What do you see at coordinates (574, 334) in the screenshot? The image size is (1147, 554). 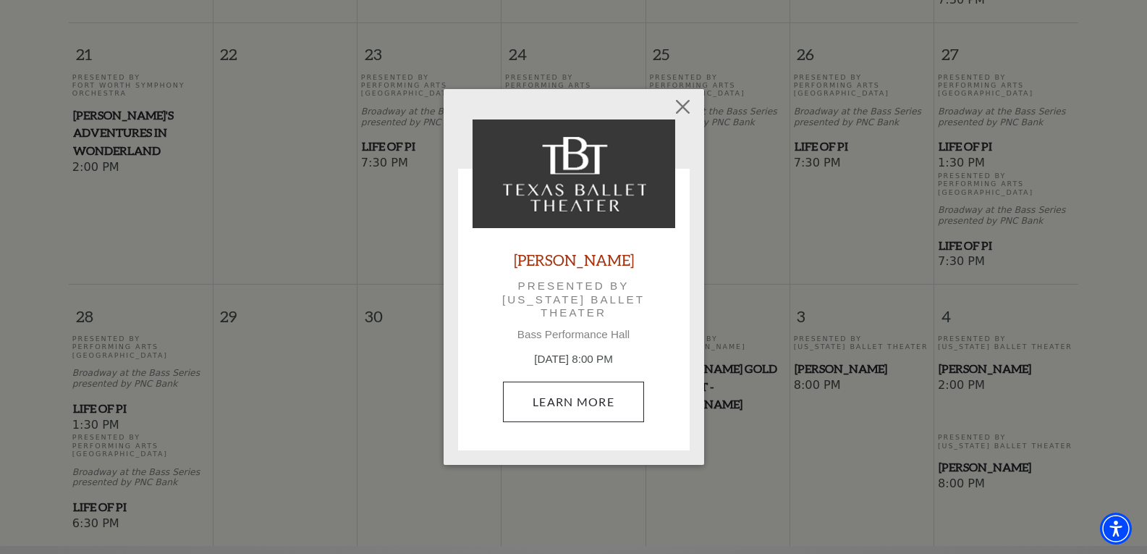 I see `p: Bass Performance Hall` at bounding box center [574, 334].